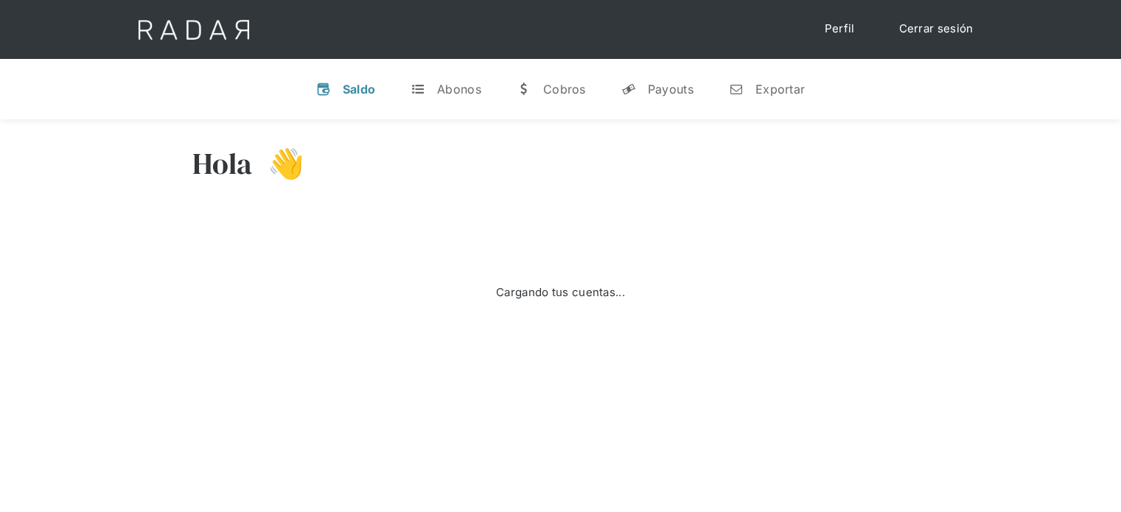 This screenshot has height=512, width=1121. What do you see at coordinates (671, 89) in the screenshot?
I see `div: Payouts` at bounding box center [671, 89].